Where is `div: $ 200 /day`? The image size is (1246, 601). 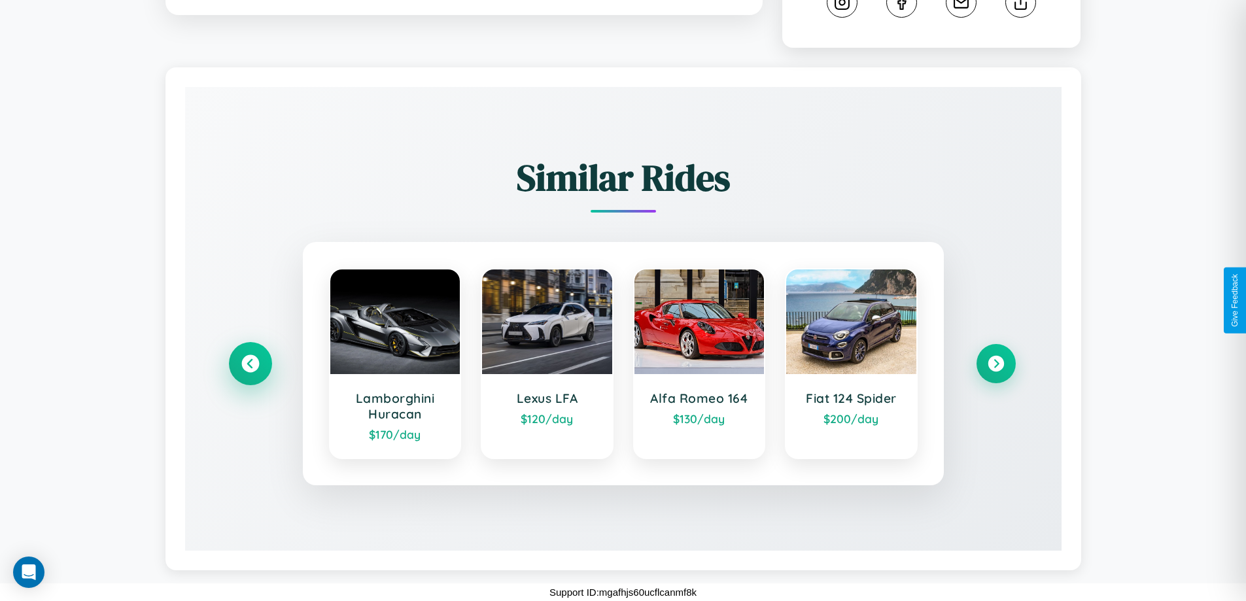 div: $ 200 /day is located at coordinates (851, 418).